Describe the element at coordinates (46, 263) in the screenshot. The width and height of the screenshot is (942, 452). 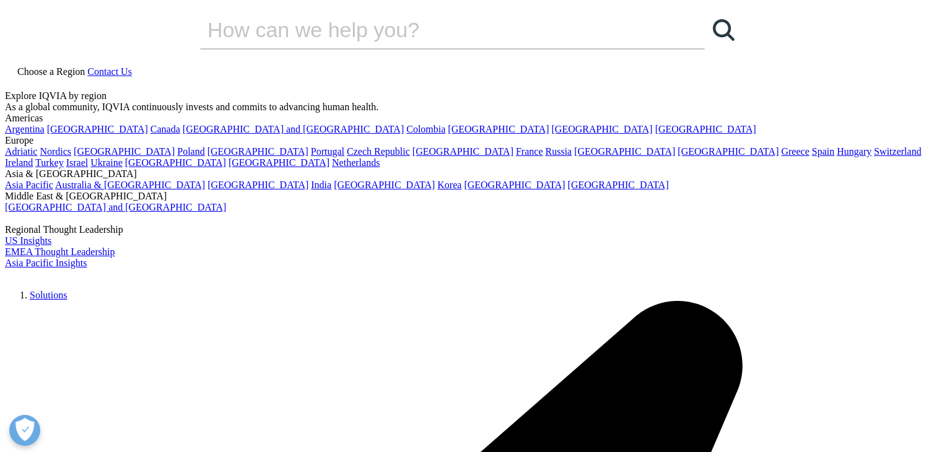
I see `a: Asia Pacific Insights` at that location.